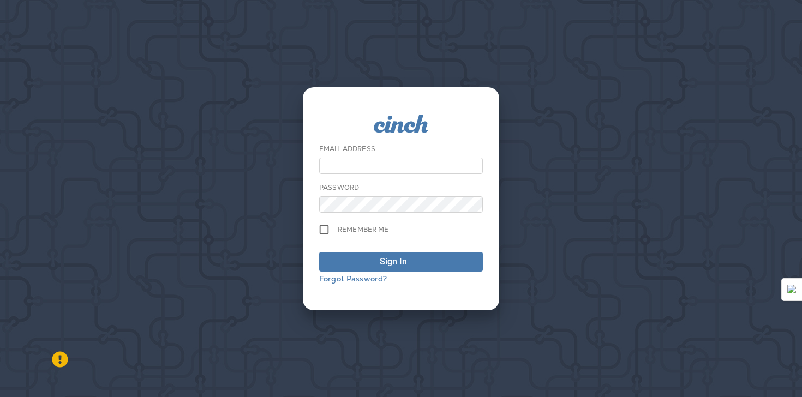 The width and height of the screenshot is (802, 397). Describe the element at coordinates (347, 149) in the screenshot. I see `label: Email Address` at that location.